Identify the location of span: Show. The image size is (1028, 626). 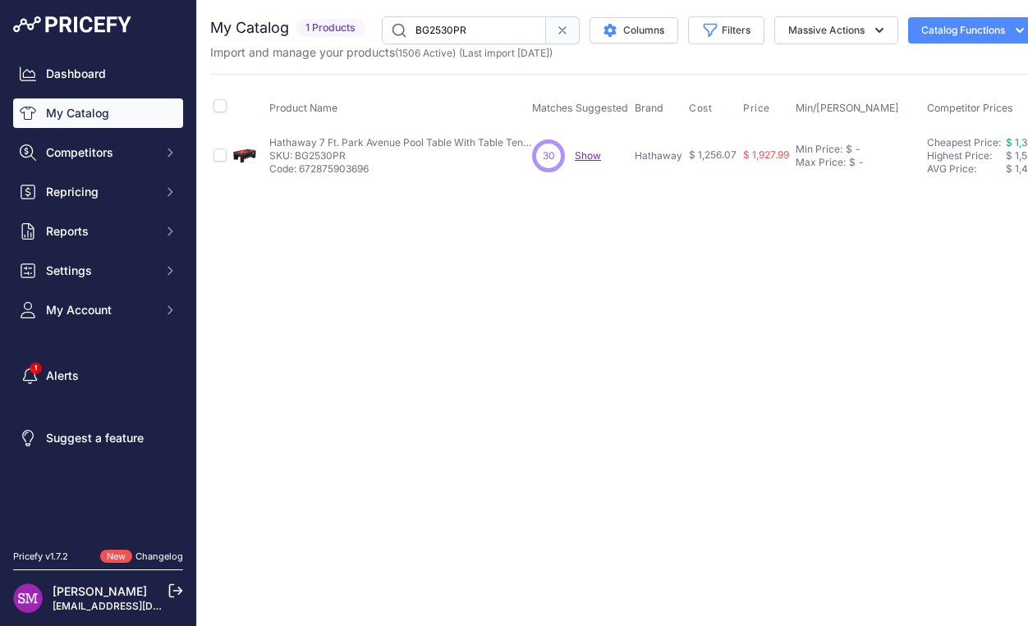
(588, 155).